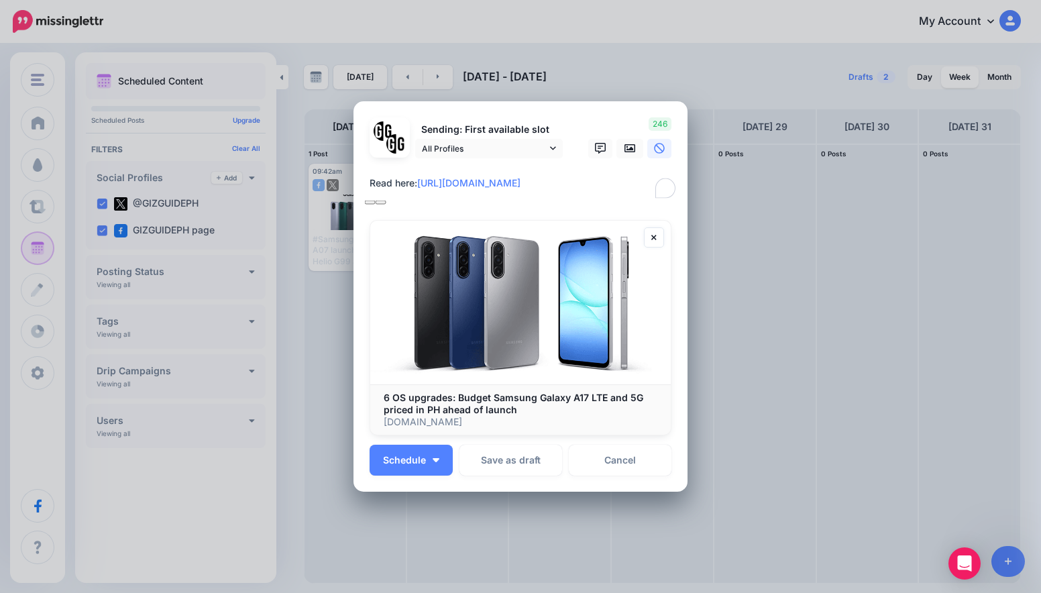 The width and height of the screenshot is (1041, 593). I want to click on a: Cancel, so click(620, 460).